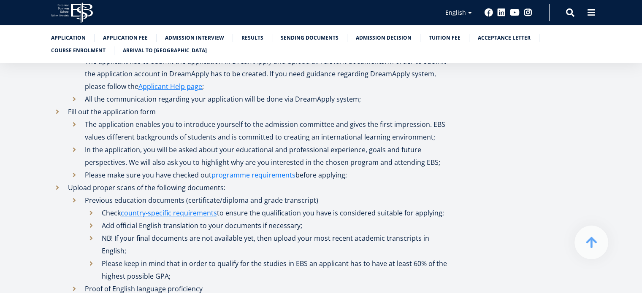 This screenshot has width=642, height=293. I want to click on li: The applicant has to submit the application in DreamApply and upload all relevant documents. In o..., so click(260, 74).